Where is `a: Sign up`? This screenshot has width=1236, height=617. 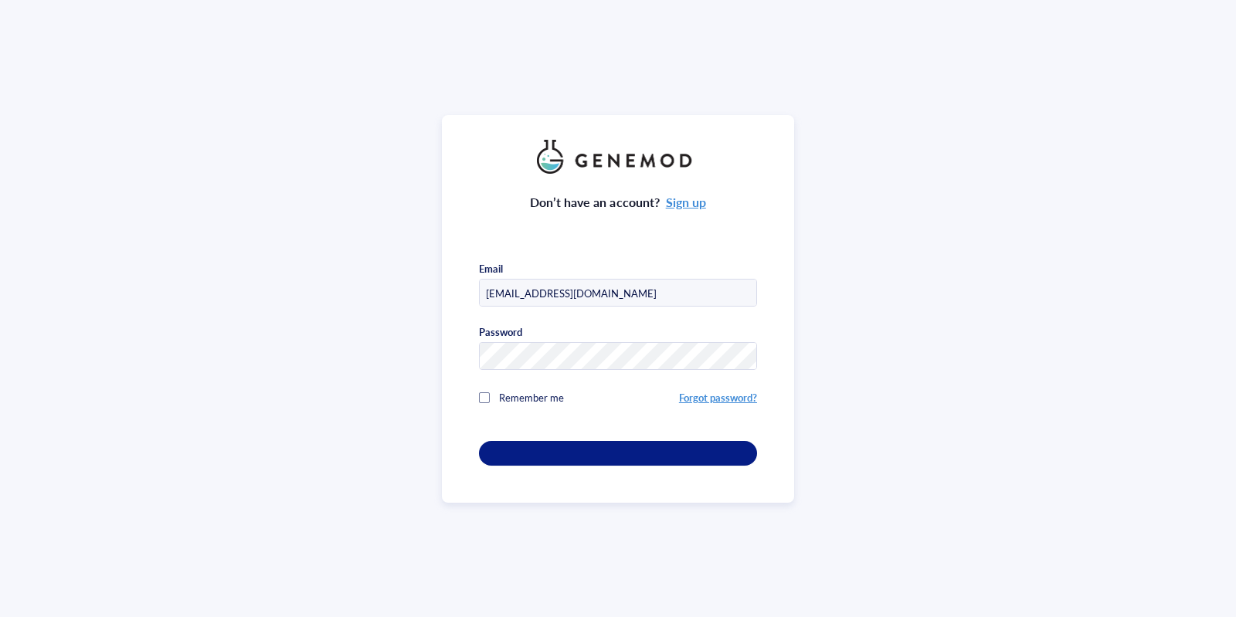 a: Sign up is located at coordinates (686, 202).